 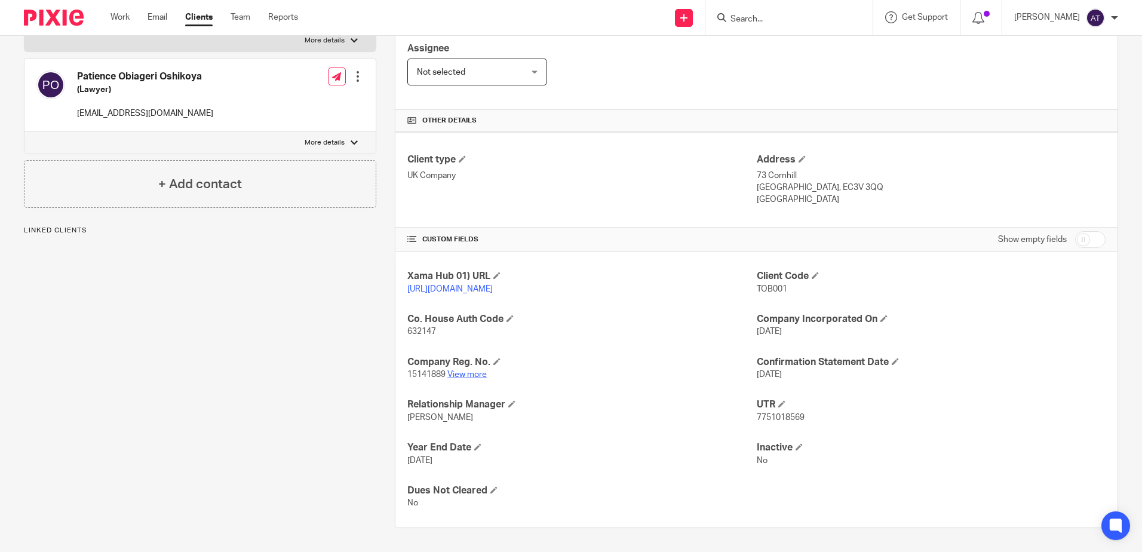 I want to click on h4: Company Incorporated On, so click(x=931, y=319).